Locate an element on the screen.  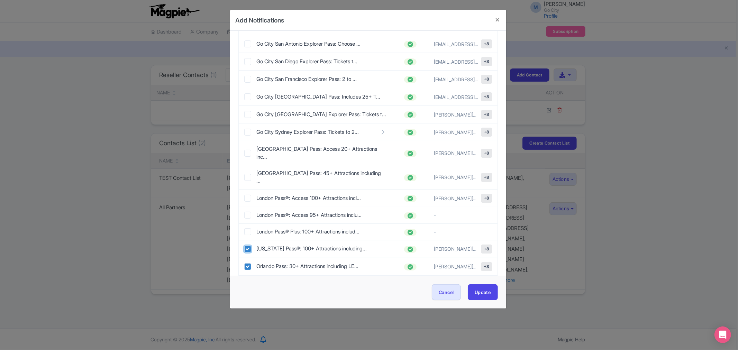
div: Open Intercom Messenger is located at coordinates (723, 335).